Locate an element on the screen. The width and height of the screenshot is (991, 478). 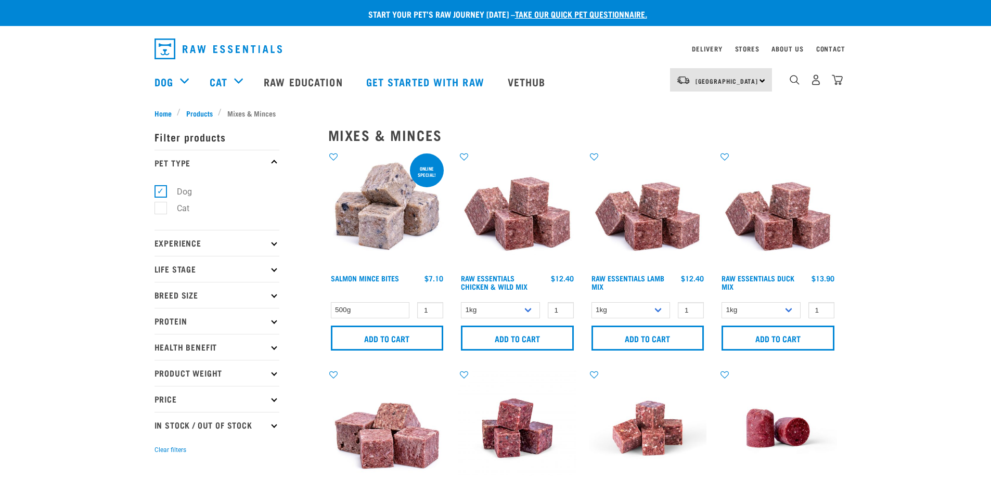
div: ONLINE SPECIAL! is located at coordinates (427, 172).